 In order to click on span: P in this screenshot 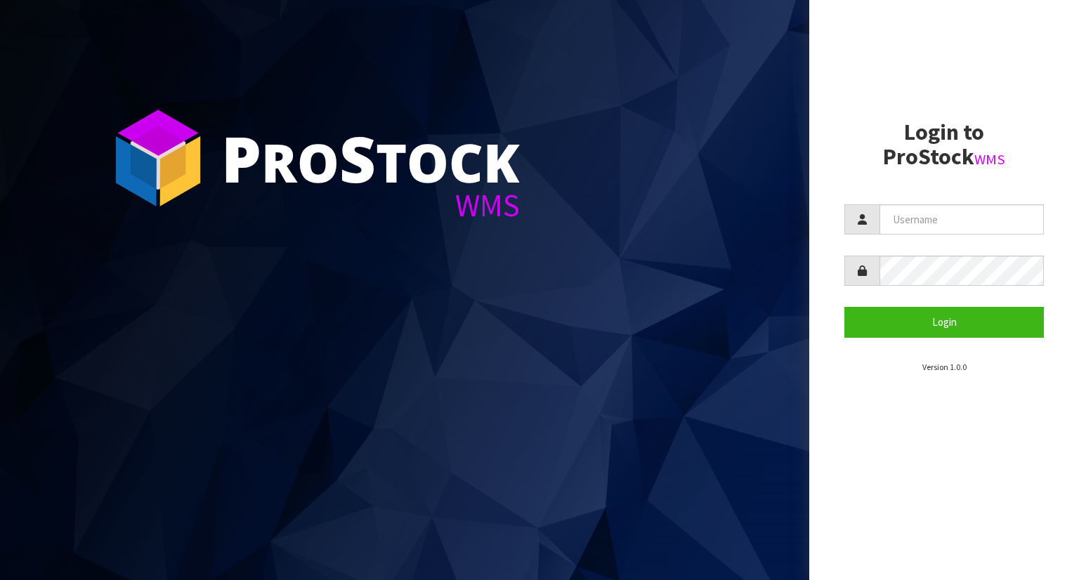, I will do `click(241, 158)`.